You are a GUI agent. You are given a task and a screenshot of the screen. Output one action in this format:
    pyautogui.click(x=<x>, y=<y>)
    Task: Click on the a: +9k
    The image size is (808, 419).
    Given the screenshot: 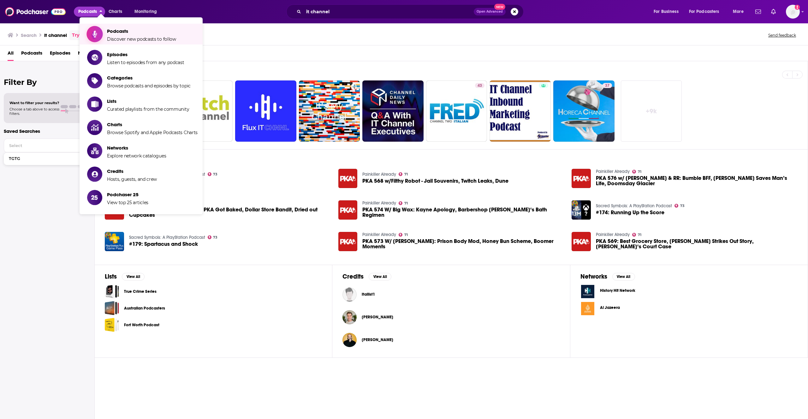 What is the action you would take?
    pyautogui.click(x=651, y=111)
    